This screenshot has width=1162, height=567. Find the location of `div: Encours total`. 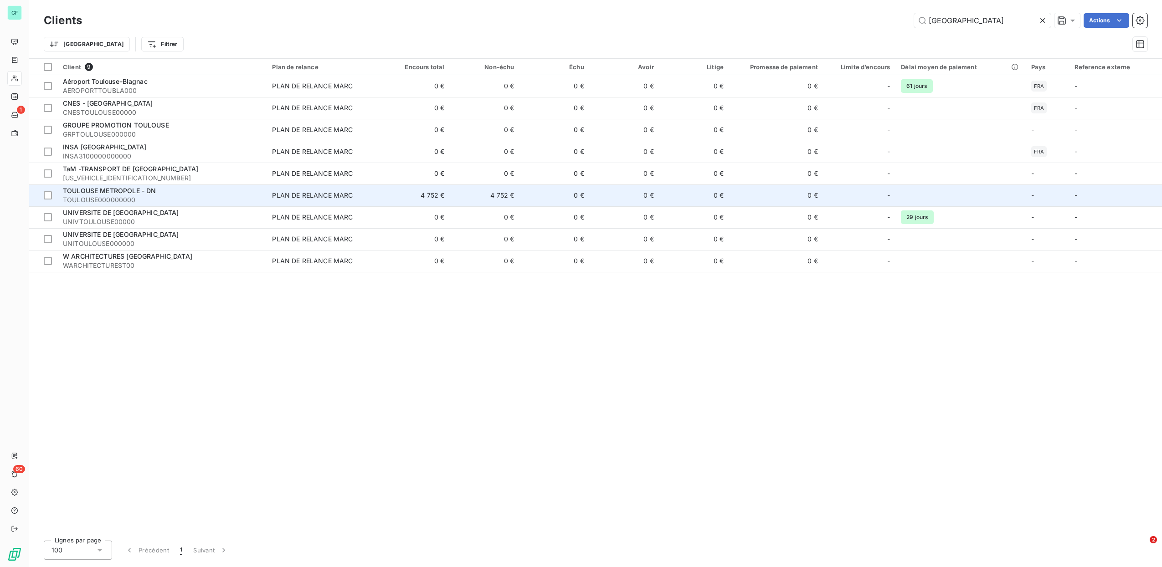

div: Encours total is located at coordinates (415, 67).